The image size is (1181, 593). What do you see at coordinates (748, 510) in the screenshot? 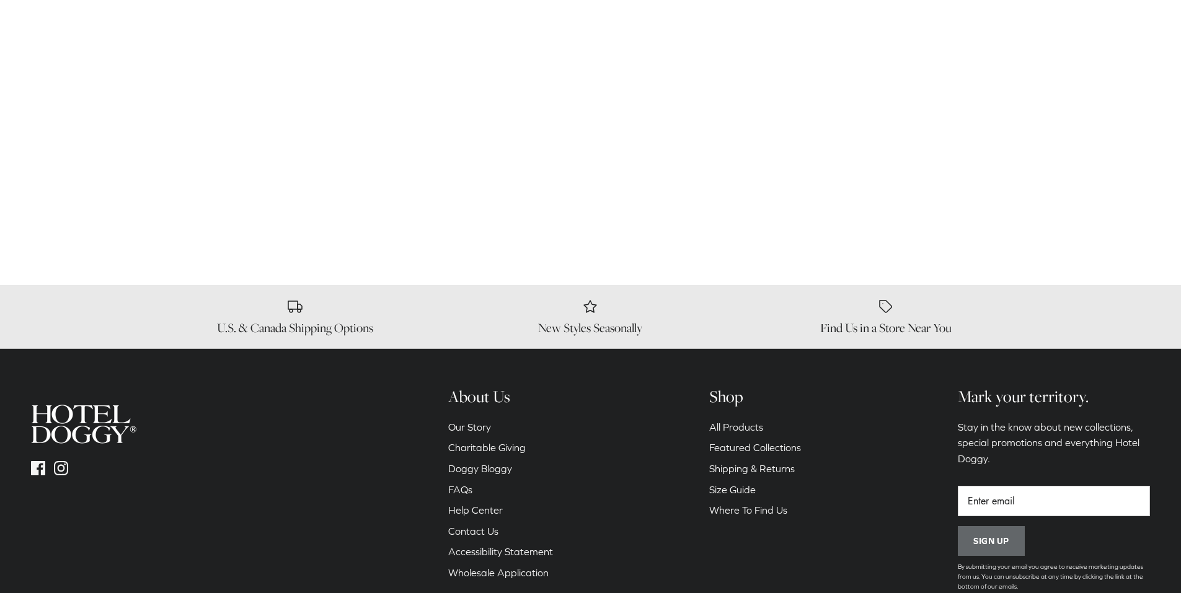
I see `a: Where To Find Us` at bounding box center [748, 510].